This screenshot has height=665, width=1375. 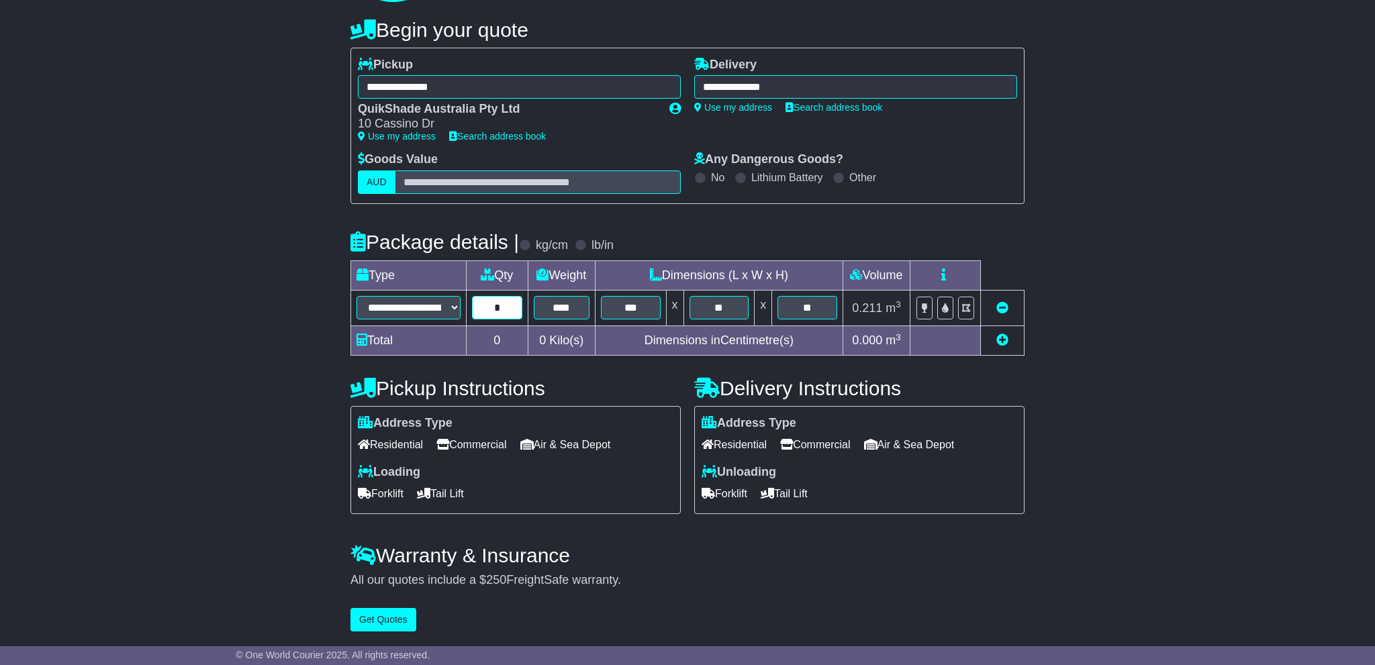 I want to click on label: Unloading, so click(x=739, y=473).